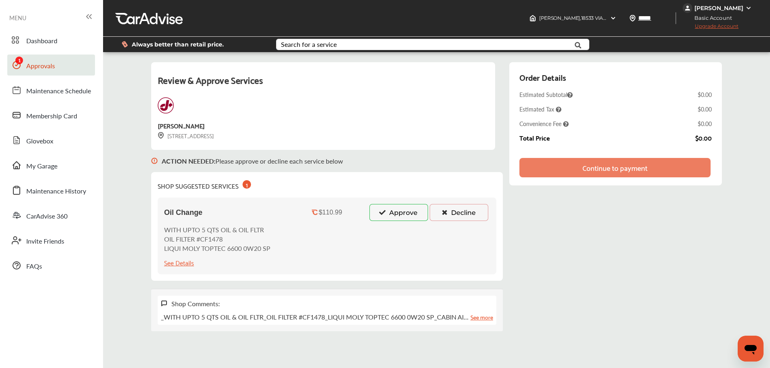 The width and height of the screenshot is (770, 368). What do you see at coordinates (544, 124) in the screenshot?
I see `span: Convenience Fee` at bounding box center [544, 124].